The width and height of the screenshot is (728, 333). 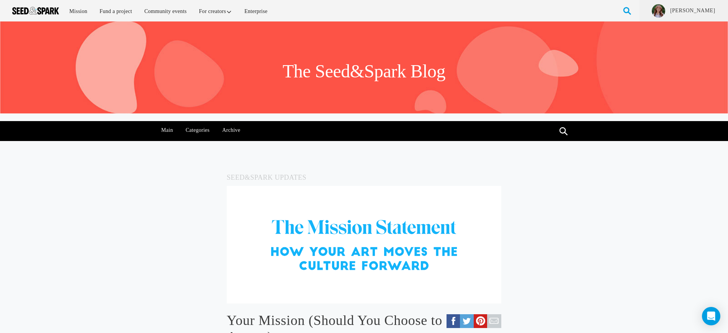 I want to click on a: Community events, so click(x=165, y=11).